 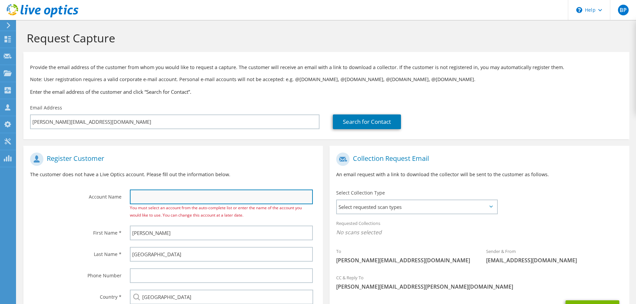 What do you see at coordinates (367, 122) in the screenshot?
I see `a: Search for Contact` at bounding box center [367, 122].